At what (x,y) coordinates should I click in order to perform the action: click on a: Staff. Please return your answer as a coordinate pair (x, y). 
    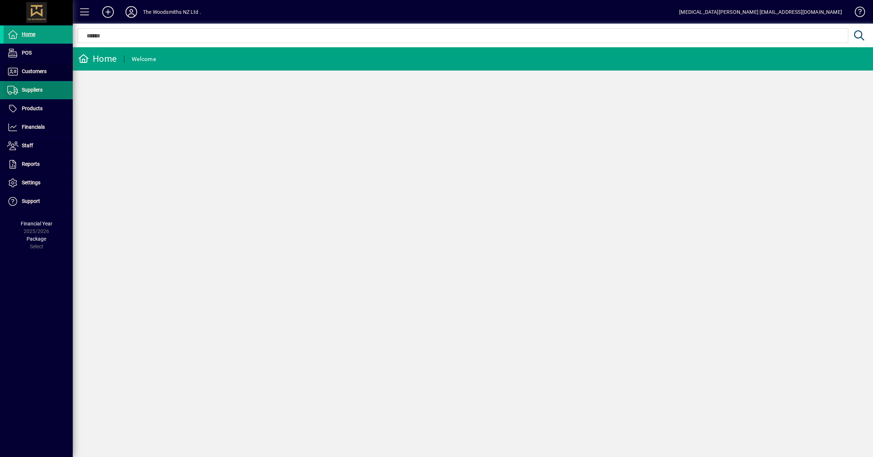
    Looking at the image, I should click on (38, 146).